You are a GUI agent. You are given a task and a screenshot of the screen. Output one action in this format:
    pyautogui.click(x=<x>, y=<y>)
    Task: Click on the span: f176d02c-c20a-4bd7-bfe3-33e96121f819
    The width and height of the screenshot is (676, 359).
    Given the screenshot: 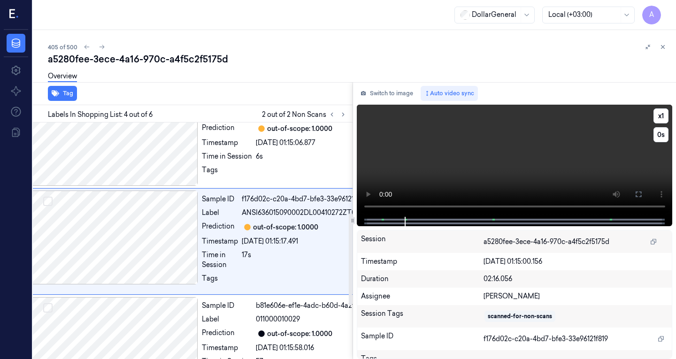 What is the action you would take?
    pyautogui.click(x=545, y=339)
    